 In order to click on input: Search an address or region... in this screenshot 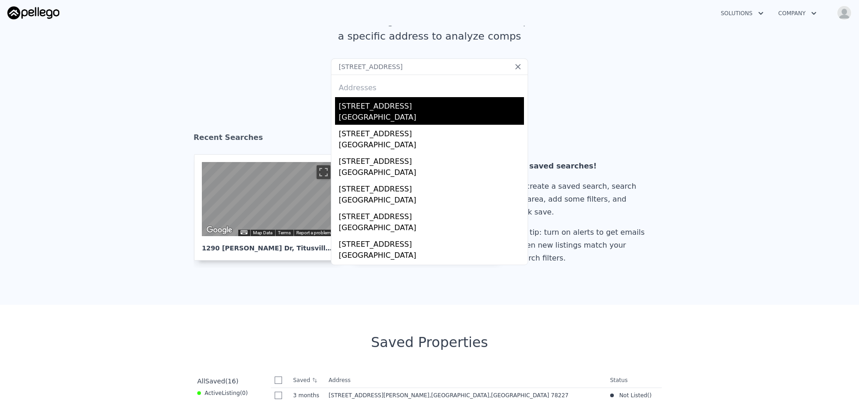, I will do `click(430, 67)`.